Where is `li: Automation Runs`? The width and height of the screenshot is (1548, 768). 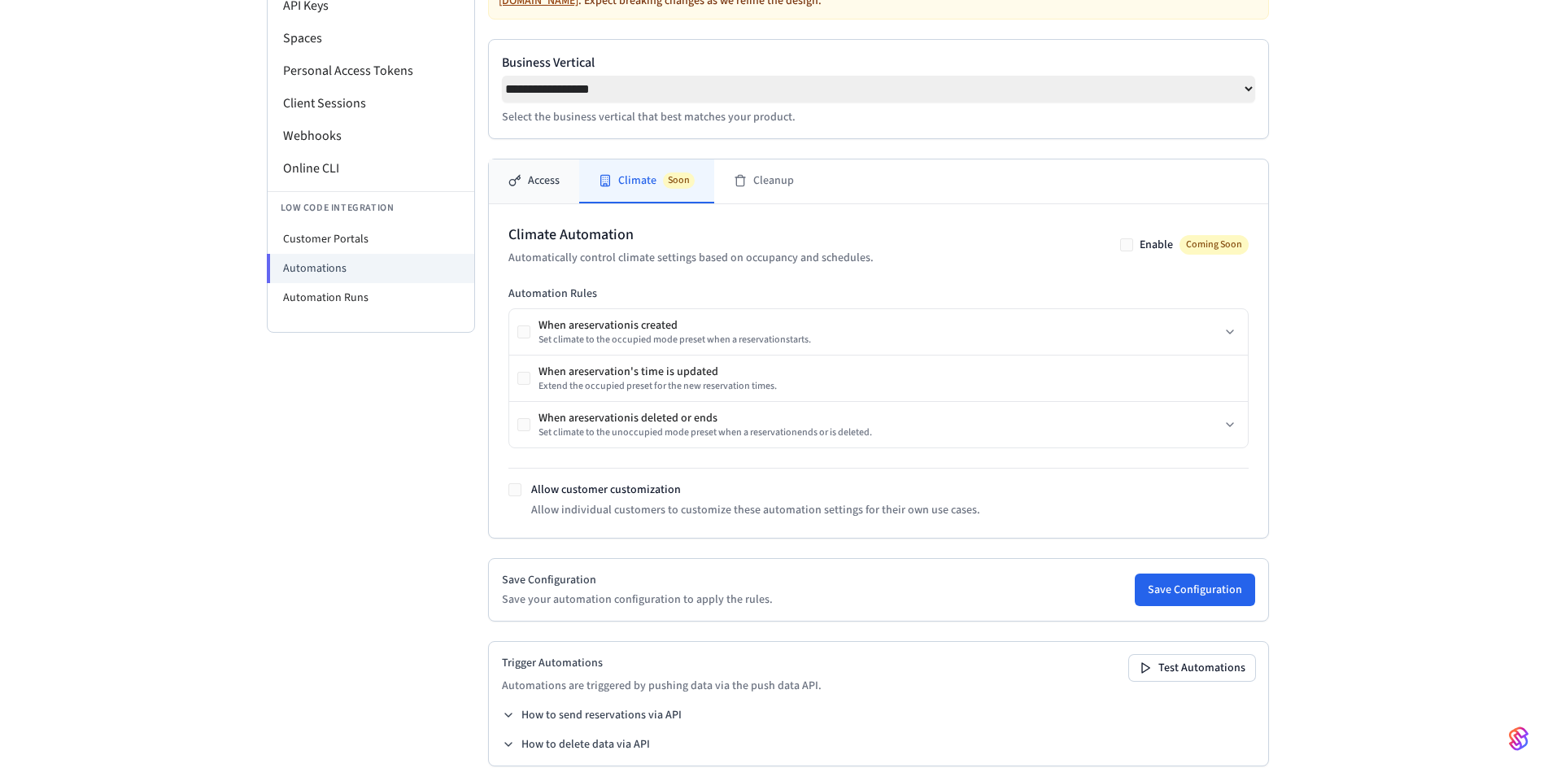
li: Automation Runs is located at coordinates (371, 298).